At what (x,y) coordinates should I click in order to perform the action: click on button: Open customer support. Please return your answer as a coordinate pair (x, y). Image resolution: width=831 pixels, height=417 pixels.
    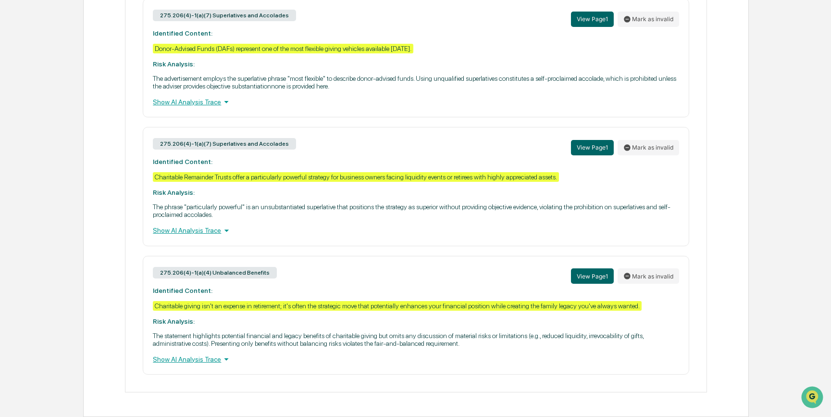
    Looking at the image, I should click on (12, 12).